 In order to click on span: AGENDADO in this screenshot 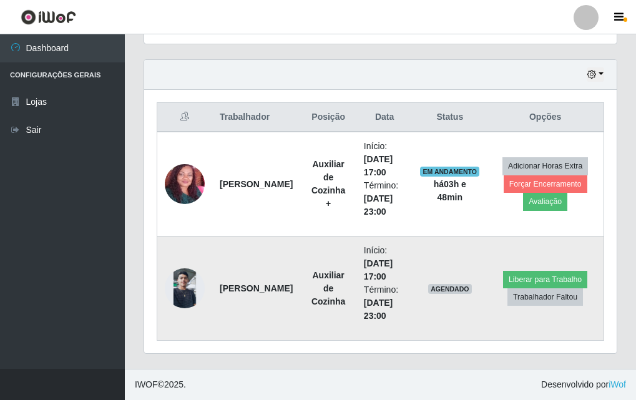, I will do `click(450, 289)`.